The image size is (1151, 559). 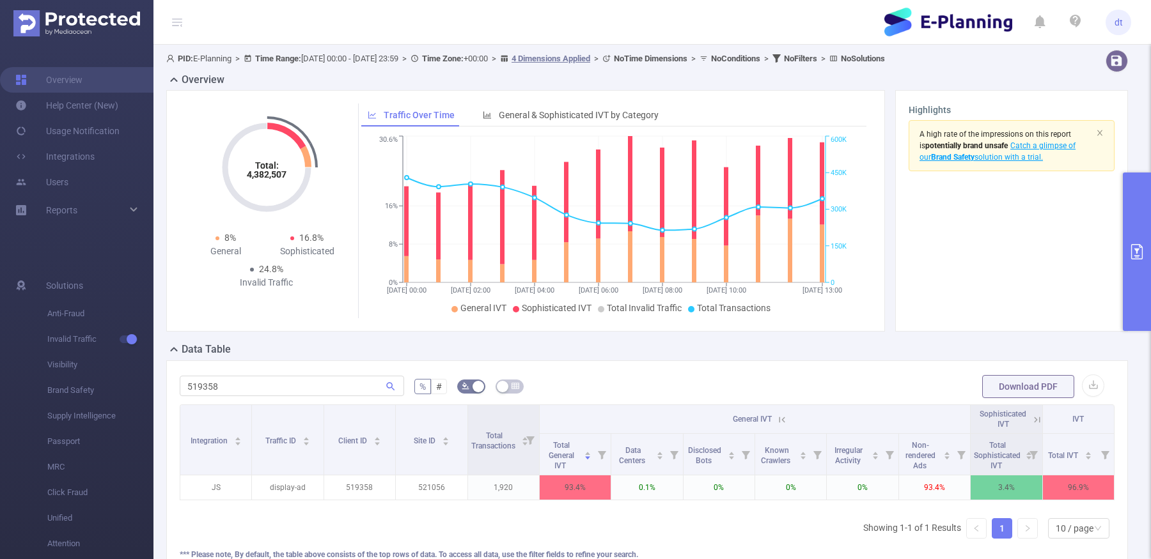 I want to click on a: Reports, so click(x=61, y=210).